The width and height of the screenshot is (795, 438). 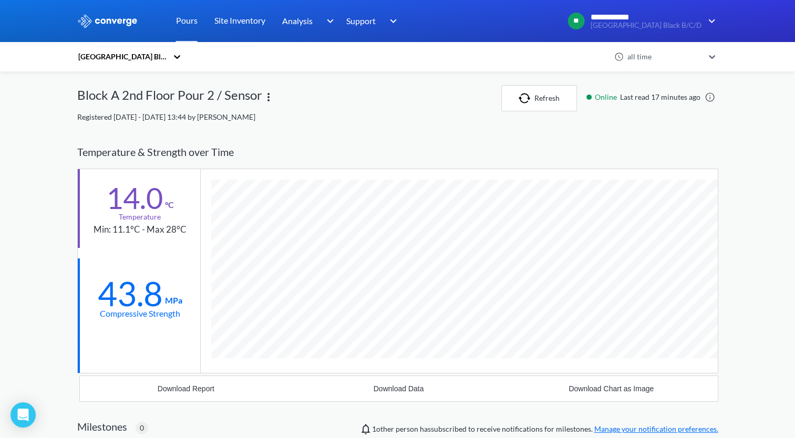 What do you see at coordinates (664, 57) in the screenshot?
I see `div: all time` at bounding box center [664, 57].